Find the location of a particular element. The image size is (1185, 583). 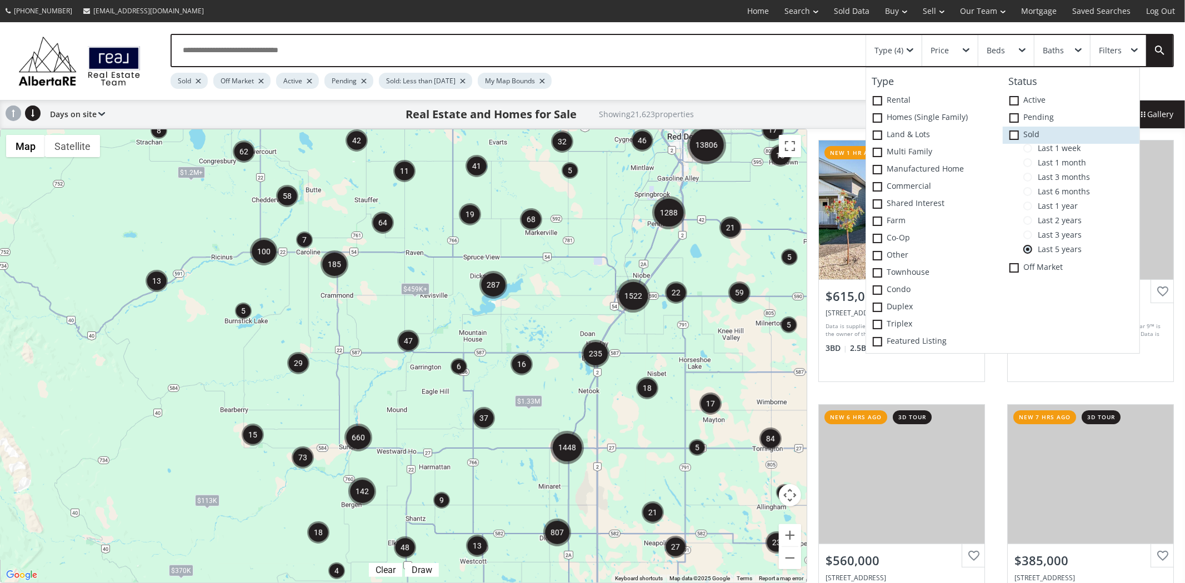

label: Duplex is located at coordinates (934, 307).